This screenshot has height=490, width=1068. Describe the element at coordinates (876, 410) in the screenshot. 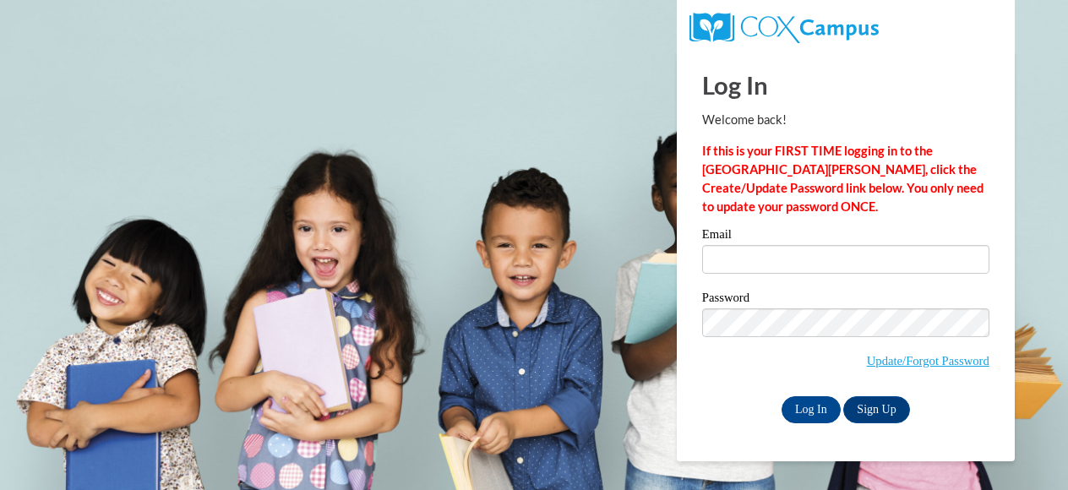

I see `a: Sign Up` at that location.